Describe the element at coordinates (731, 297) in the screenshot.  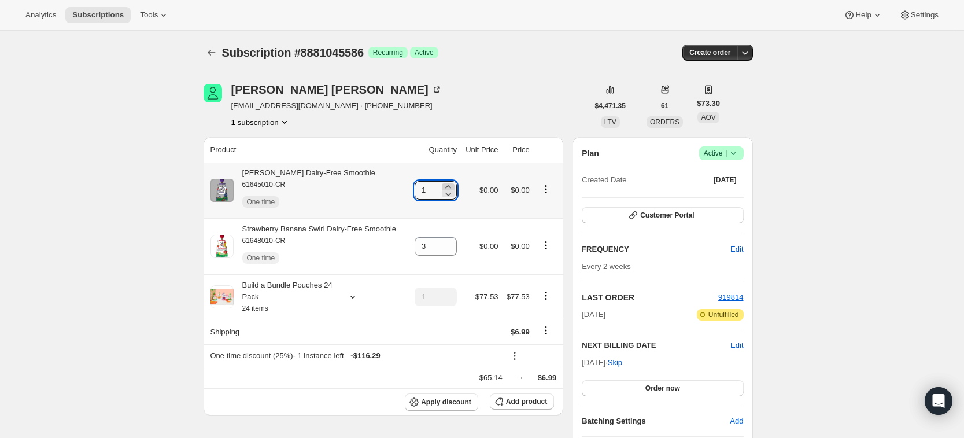
I see `button: 919814` at that location.